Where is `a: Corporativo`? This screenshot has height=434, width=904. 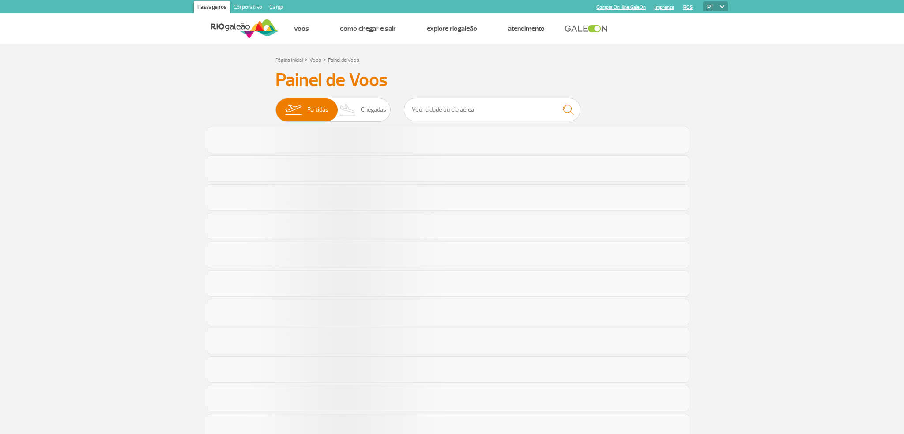
a: Corporativo is located at coordinates (248, 8).